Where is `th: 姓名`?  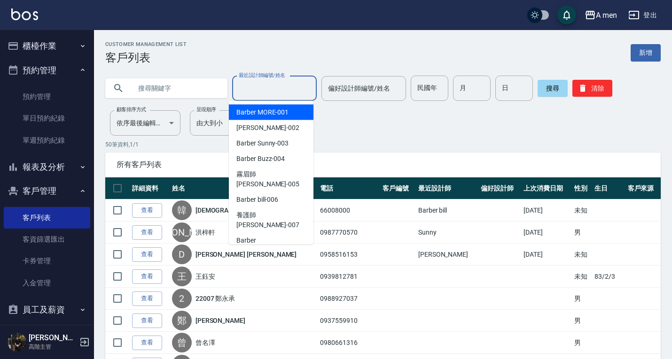 th: 姓名 is located at coordinates (244, 188).